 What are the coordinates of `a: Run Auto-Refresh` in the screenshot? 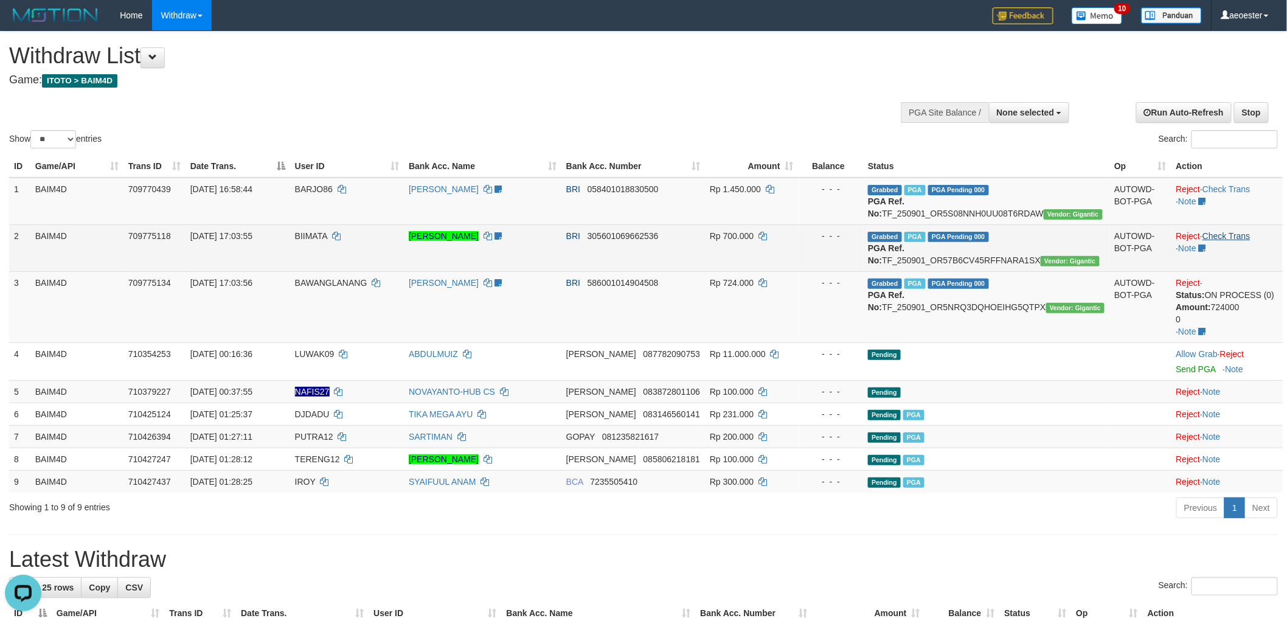 It's located at (1184, 113).